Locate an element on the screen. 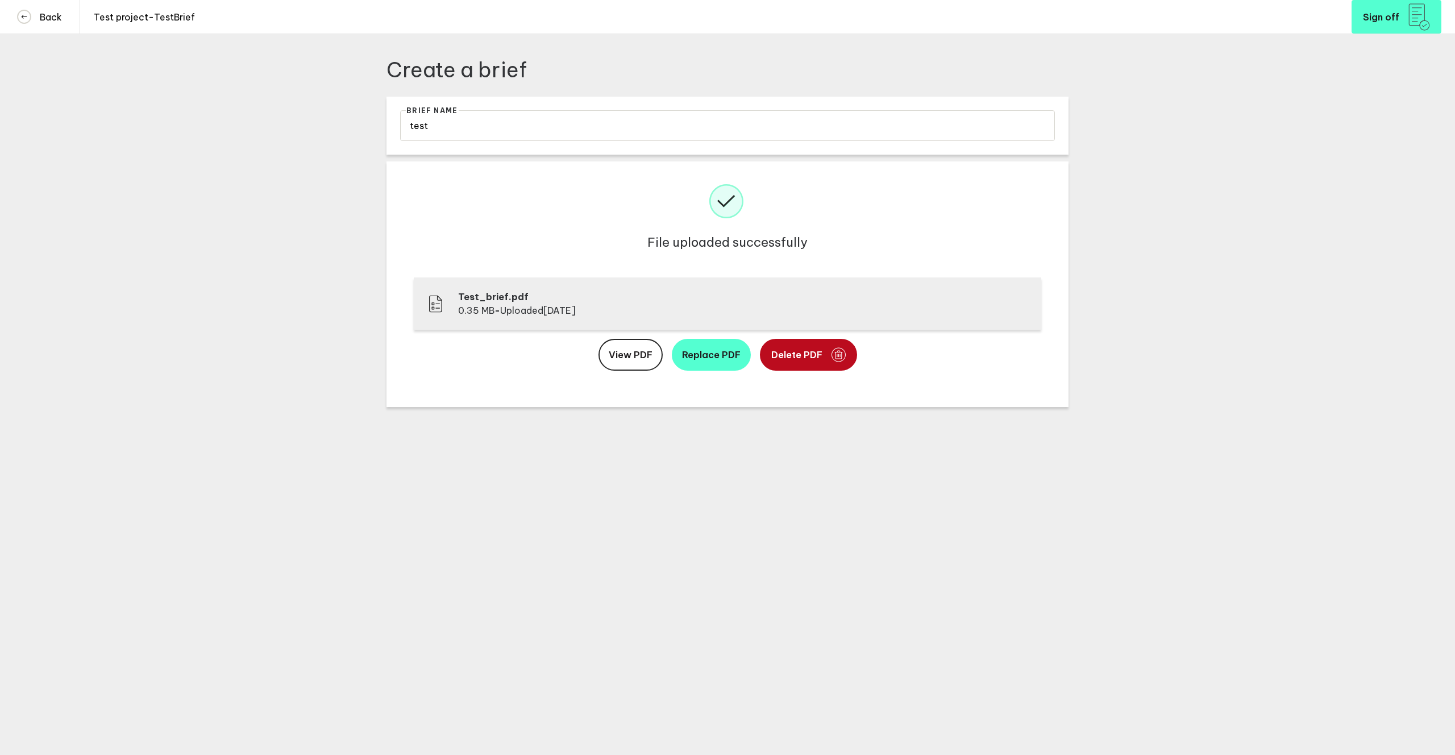 Image resolution: width=1455 pixels, height=755 pixels. span: Replace PDF is located at coordinates (711, 355).